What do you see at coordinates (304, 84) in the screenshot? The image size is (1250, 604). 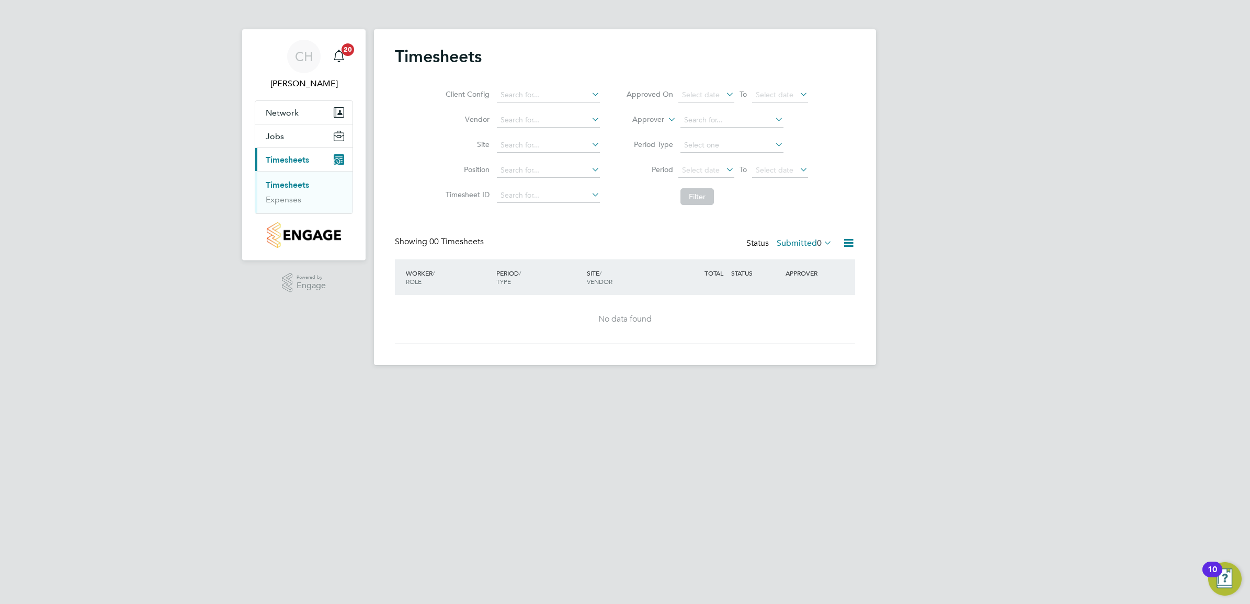 I see `span: Charlie Hughes` at bounding box center [304, 84].